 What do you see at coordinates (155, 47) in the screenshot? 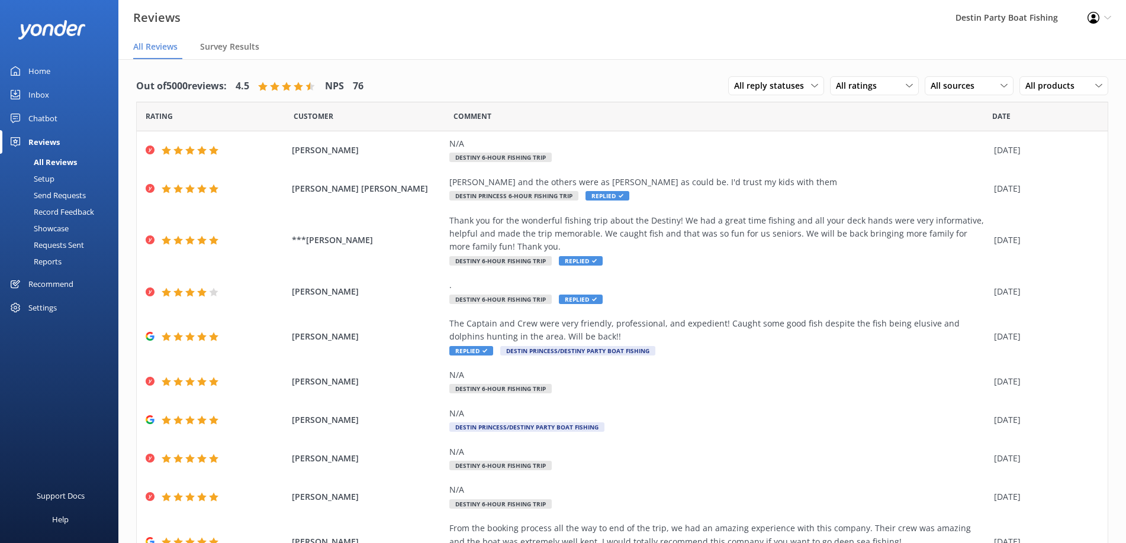
I see `span: All Reviews` at bounding box center [155, 47].